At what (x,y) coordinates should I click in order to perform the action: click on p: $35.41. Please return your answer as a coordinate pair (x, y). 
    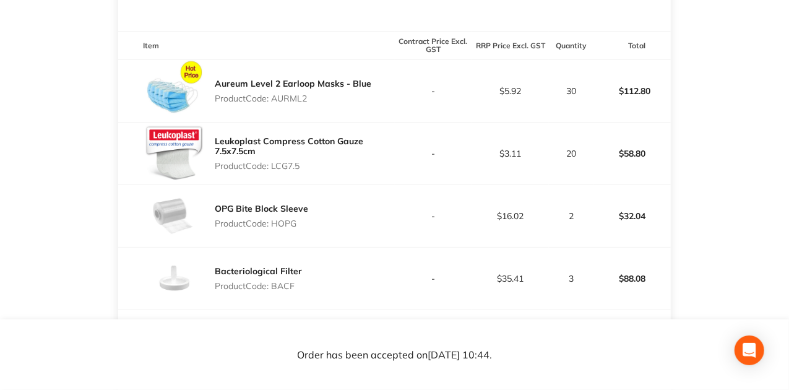
    Looking at the image, I should click on (510, 278).